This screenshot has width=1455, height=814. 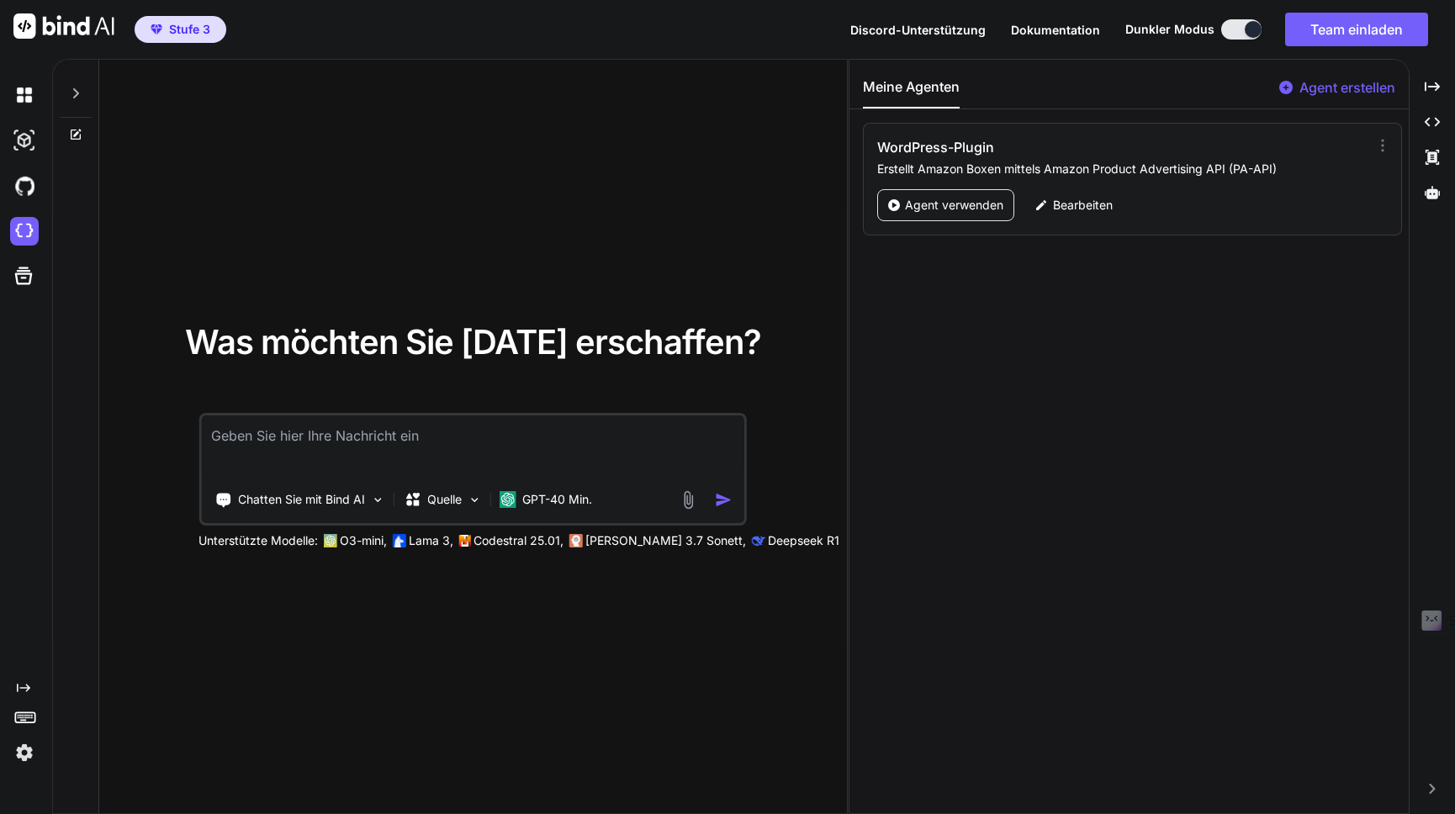 What do you see at coordinates (1055, 29) in the screenshot?
I see `button: Dokumentation` at bounding box center [1055, 29].